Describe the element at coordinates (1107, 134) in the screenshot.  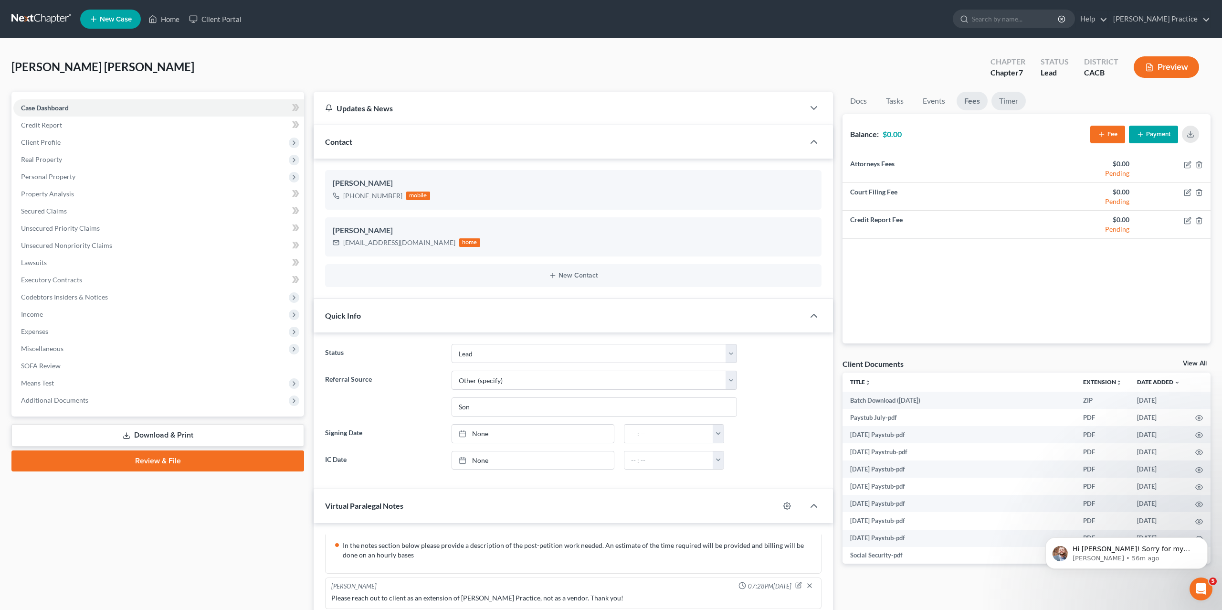
I see `button: Fee` at that location.